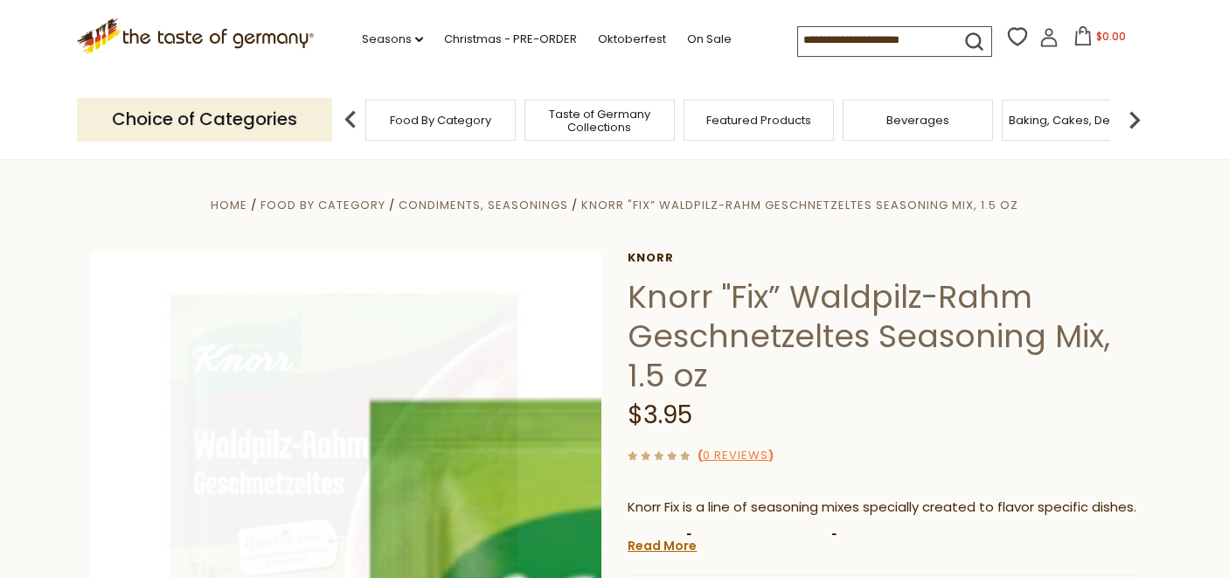 This screenshot has width=1229, height=578. What do you see at coordinates (1134, 120) in the screenshot?
I see `img: next arrow` at bounding box center [1134, 120].